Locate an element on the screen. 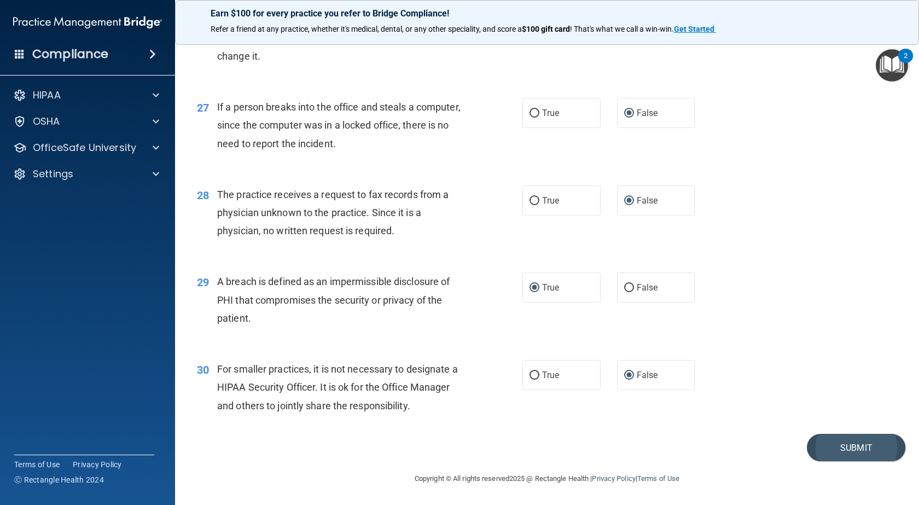 This screenshot has width=919, height=505. span: The practice receives a request to fax records from a physician unknown to the practice. Since it... is located at coordinates (333, 212).